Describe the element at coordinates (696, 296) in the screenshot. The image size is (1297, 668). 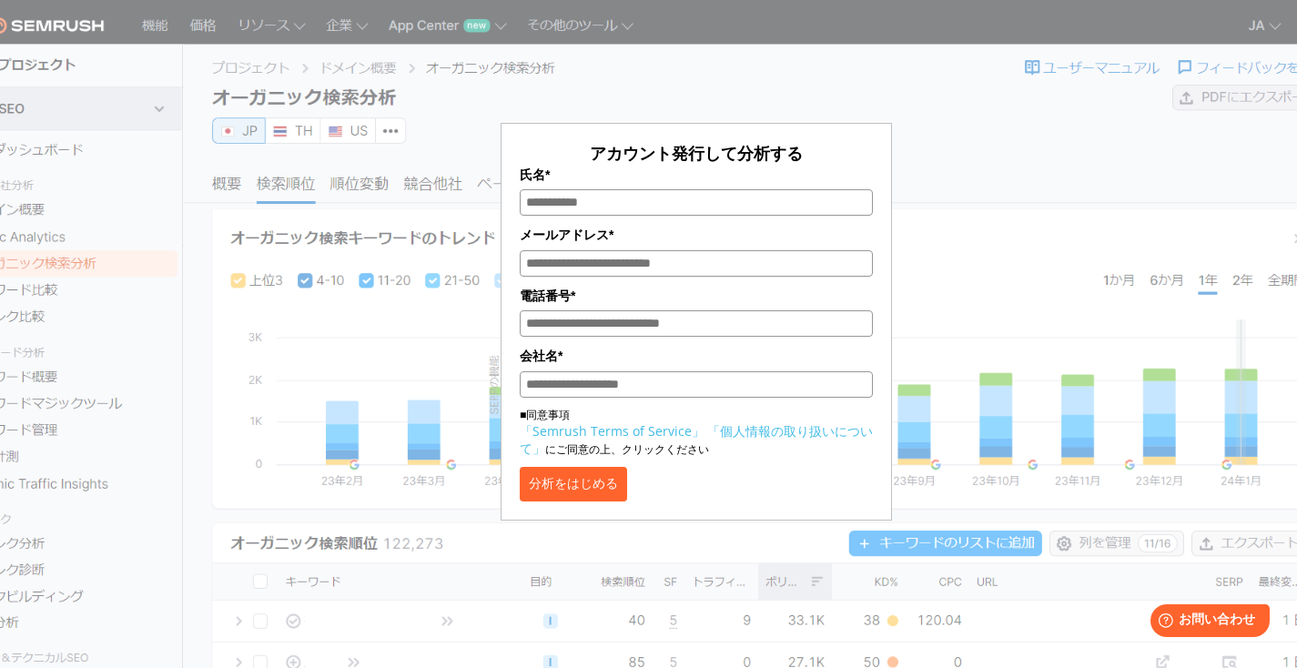
I see `label: 電話番号*` at that location.